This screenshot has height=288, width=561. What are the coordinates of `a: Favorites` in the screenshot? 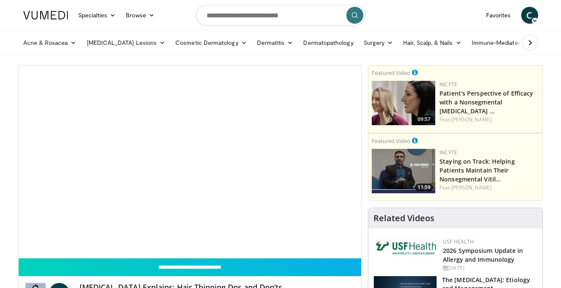 It's located at (498, 15).